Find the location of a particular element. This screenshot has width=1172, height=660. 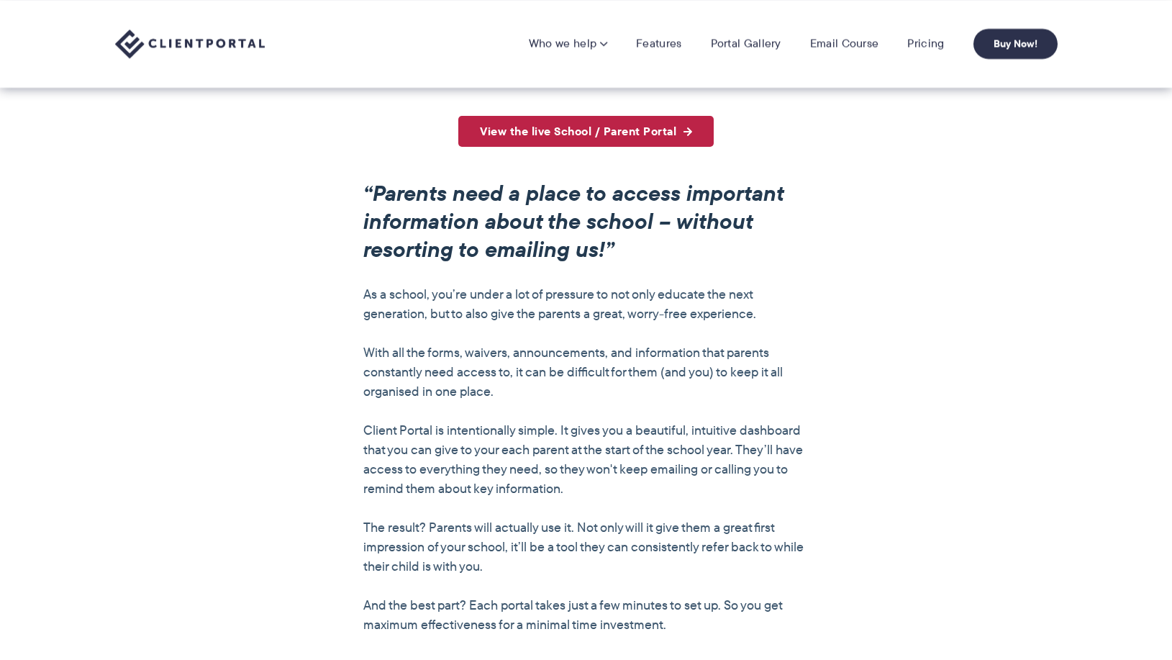

p: As a school, you’re under a lot of pressure to not only educate the next generation, but to also ... is located at coordinates (587, 304).